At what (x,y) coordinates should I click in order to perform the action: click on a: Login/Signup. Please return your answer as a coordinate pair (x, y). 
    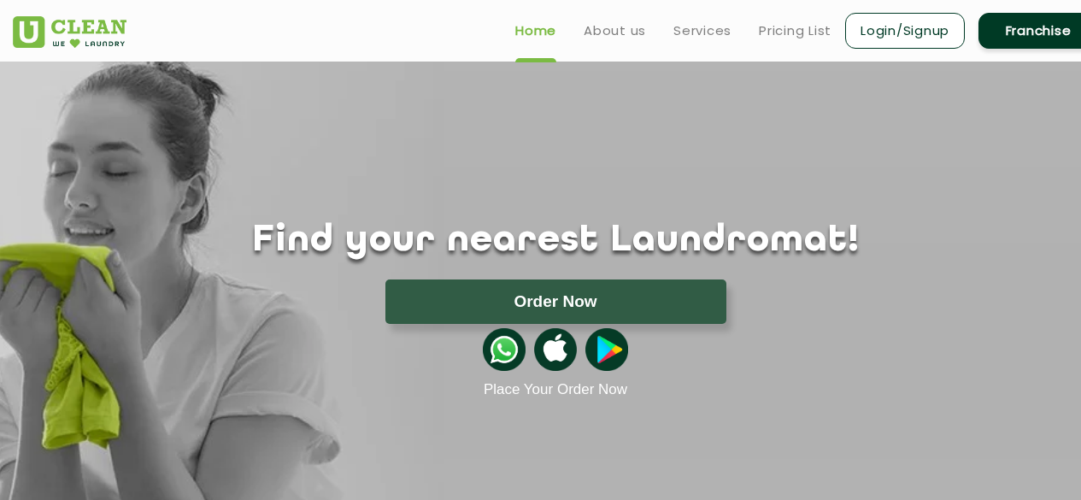
    Looking at the image, I should click on (905, 31).